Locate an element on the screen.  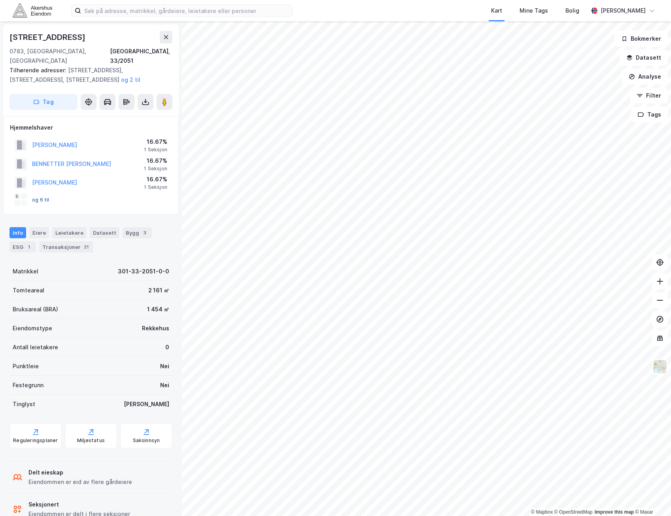
div: 21 is located at coordinates (86, 247).